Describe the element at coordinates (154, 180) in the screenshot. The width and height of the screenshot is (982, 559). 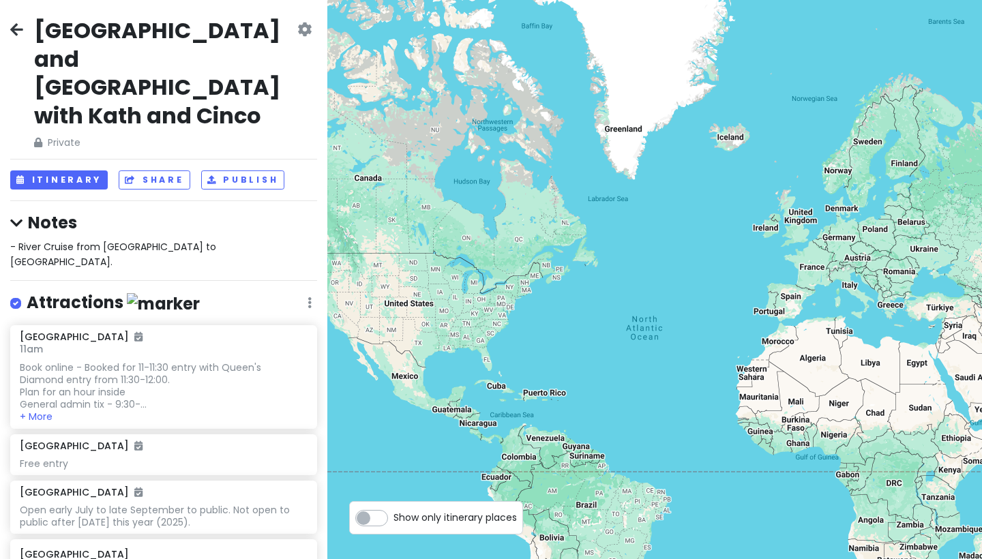
I see `button: Share` at that location.